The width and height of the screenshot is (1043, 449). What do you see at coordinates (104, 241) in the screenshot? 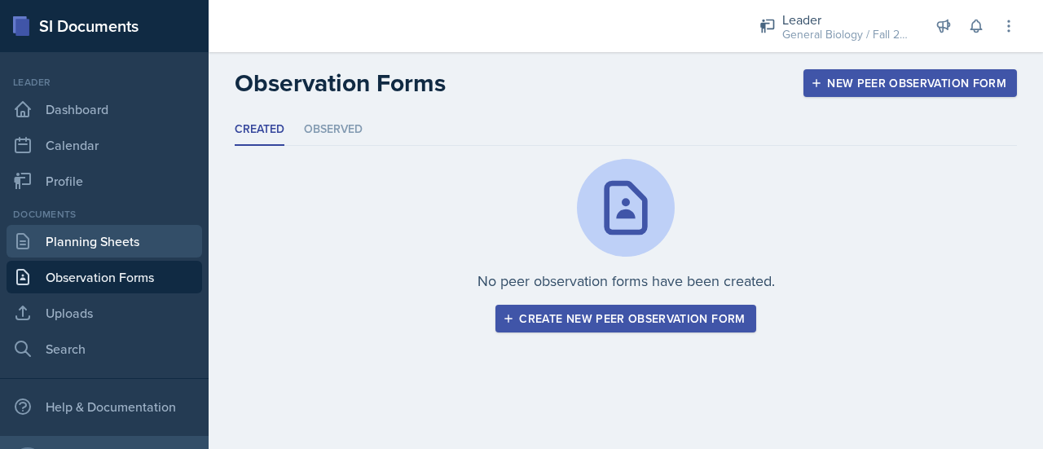
I see `a: Planning Sheets` at bounding box center [104, 241].